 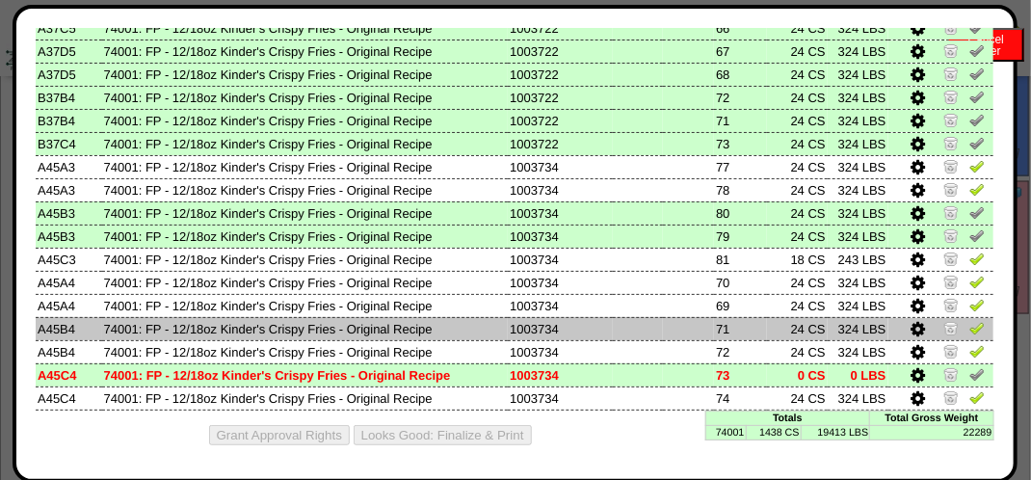 I want to click on td: B37C4, so click(x=68, y=144).